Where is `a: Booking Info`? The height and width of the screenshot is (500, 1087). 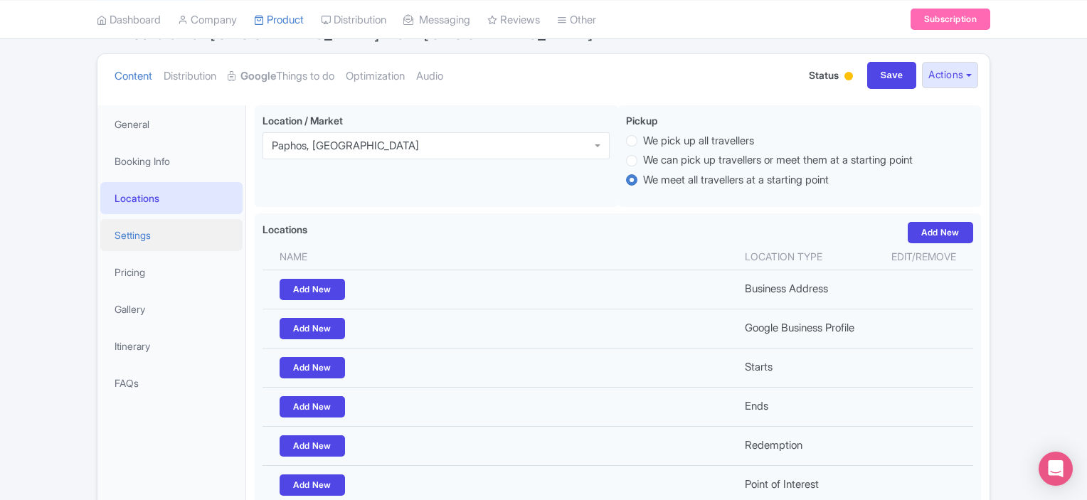
a: Booking Info is located at coordinates (171, 161).